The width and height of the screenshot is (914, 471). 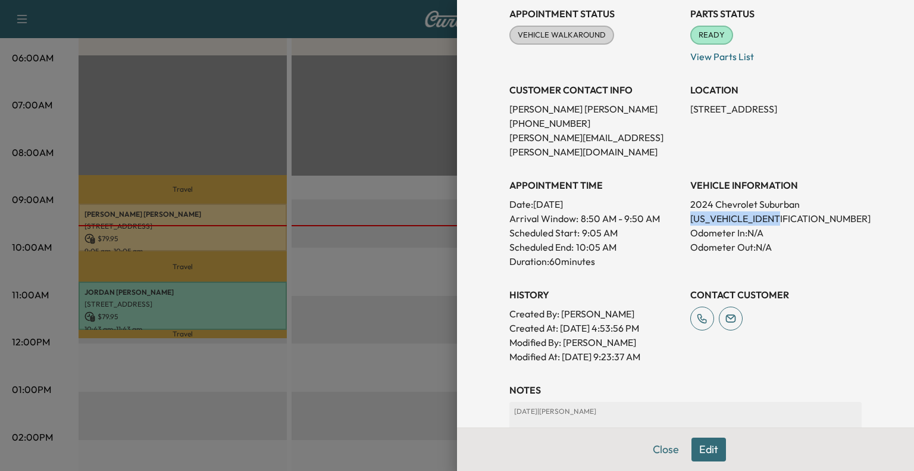 I want to click on p: Odometer Out: N/A, so click(x=776, y=247).